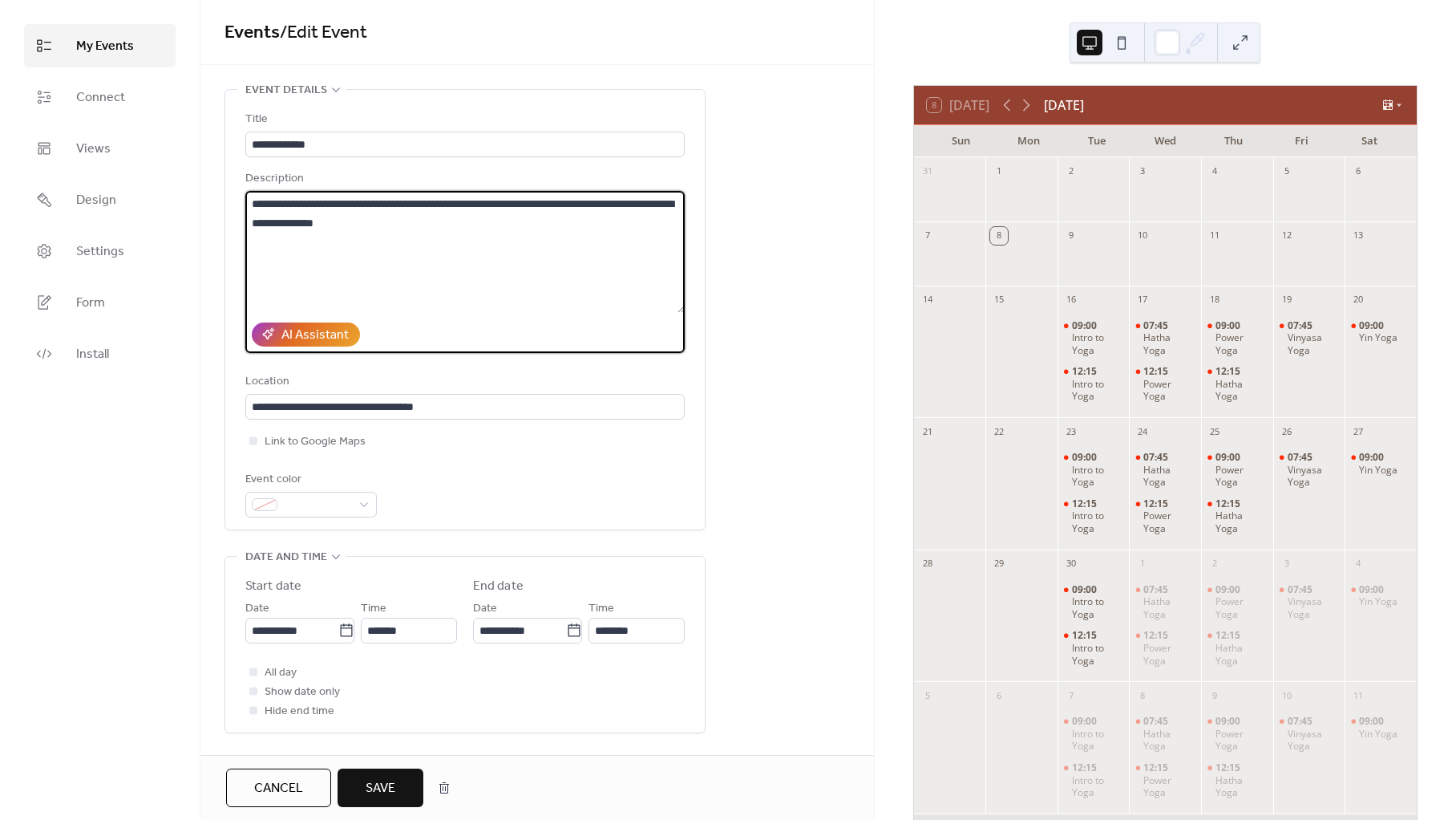 The image size is (1456, 820). I want to click on div: 9, so click(1072, 236).